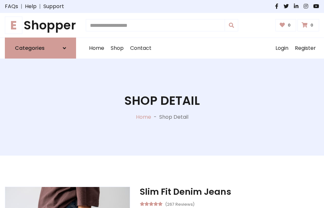 Image resolution: width=324 pixels, height=208 pixels. I want to click on a: Shop, so click(117, 48).